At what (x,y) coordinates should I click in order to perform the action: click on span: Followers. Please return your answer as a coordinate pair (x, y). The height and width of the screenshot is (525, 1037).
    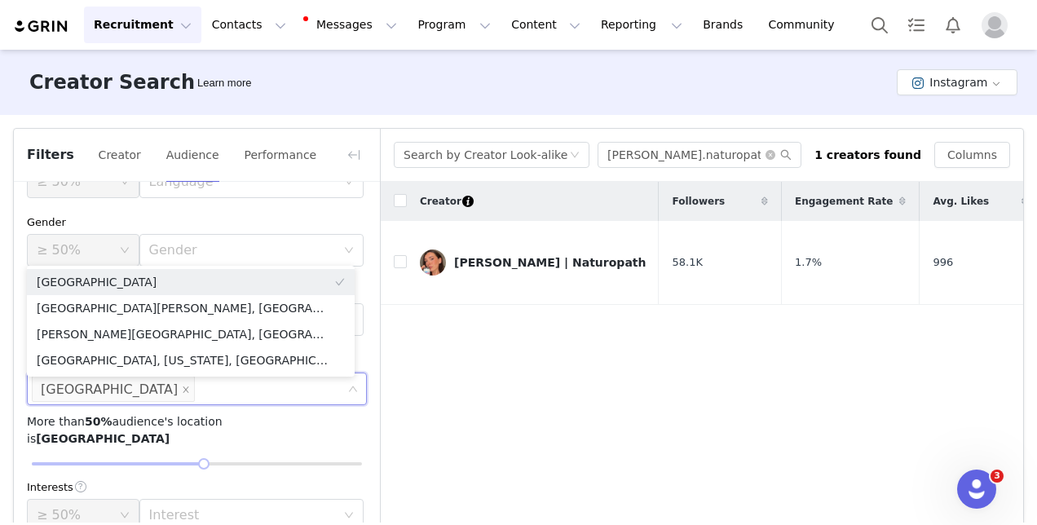
    Looking at the image, I should click on (698, 201).